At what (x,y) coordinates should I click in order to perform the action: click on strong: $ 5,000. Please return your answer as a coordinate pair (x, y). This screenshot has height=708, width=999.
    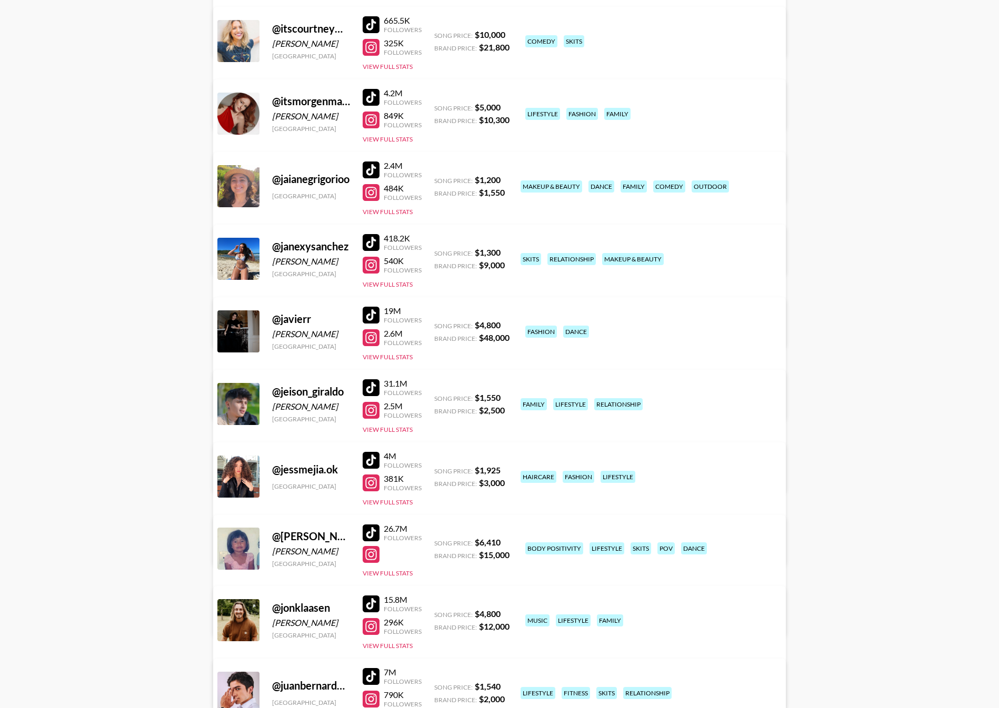
    Looking at the image, I should click on (487, 107).